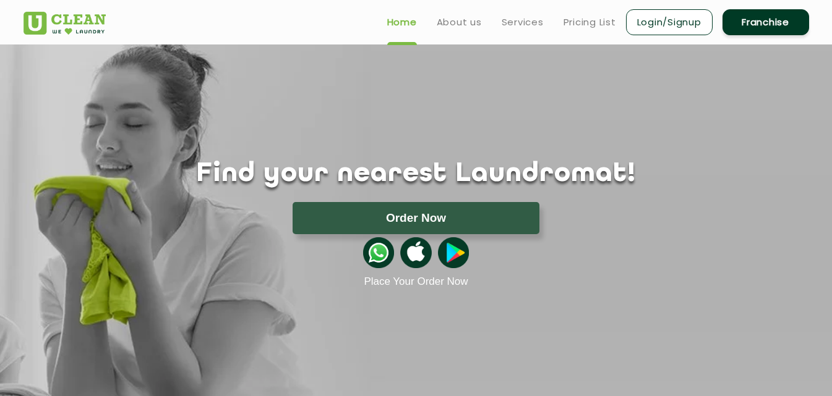 The width and height of the screenshot is (832, 396). I want to click on a: Services, so click(523, 22).